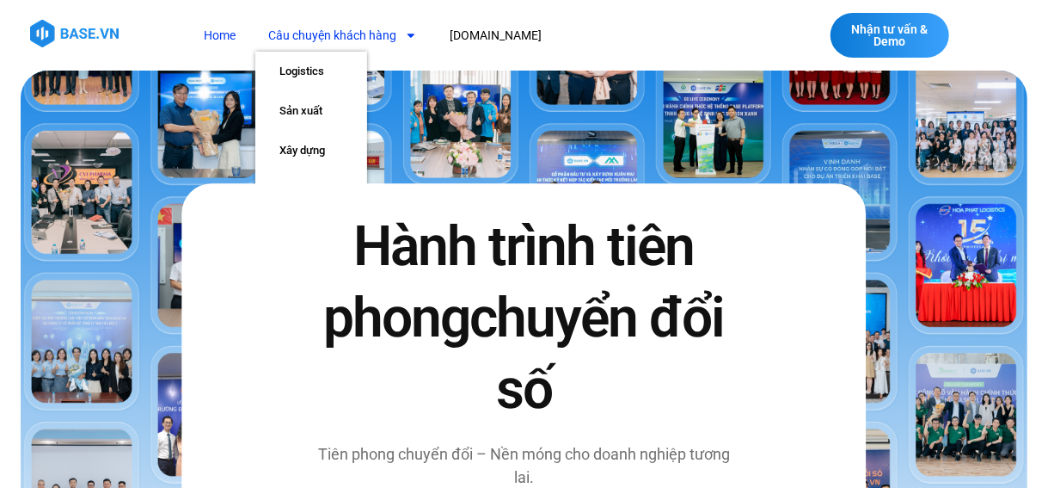  I want to click on a: Sản xuất, so click(311, 111).